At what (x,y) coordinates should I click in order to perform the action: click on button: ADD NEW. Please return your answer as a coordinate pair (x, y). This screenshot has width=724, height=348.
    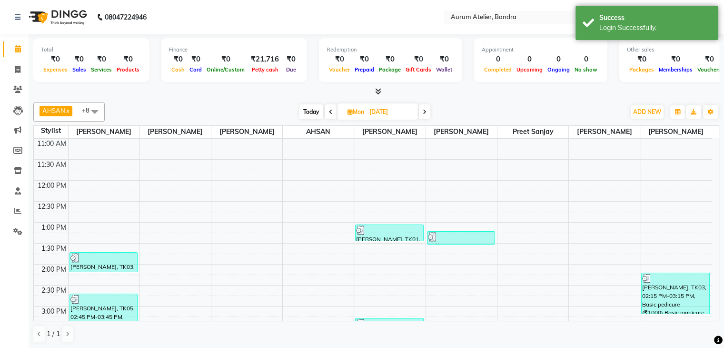
    Looking at the image, I should click on (647, 112).